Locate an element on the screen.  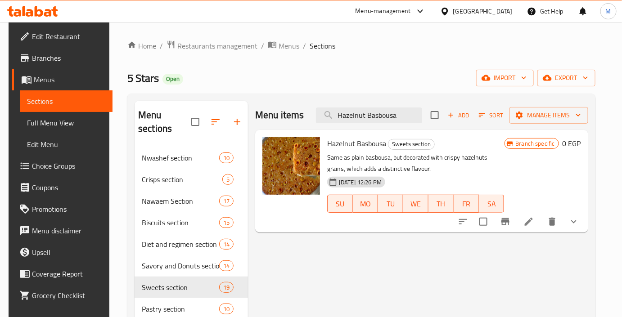
div: Savory and Donuts section is located at coordinates (181, 266).